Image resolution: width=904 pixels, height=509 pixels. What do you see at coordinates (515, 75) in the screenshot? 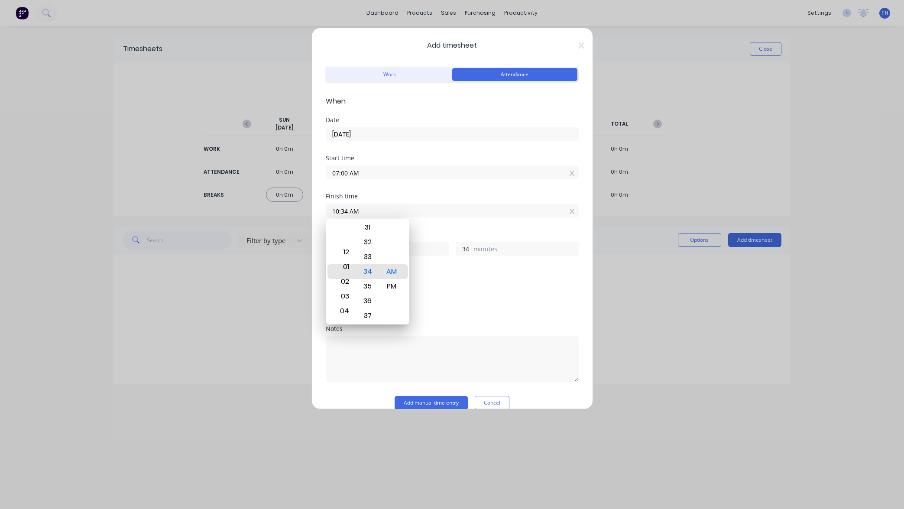
I see `button: Attendance` at bounding box center [515, 75].